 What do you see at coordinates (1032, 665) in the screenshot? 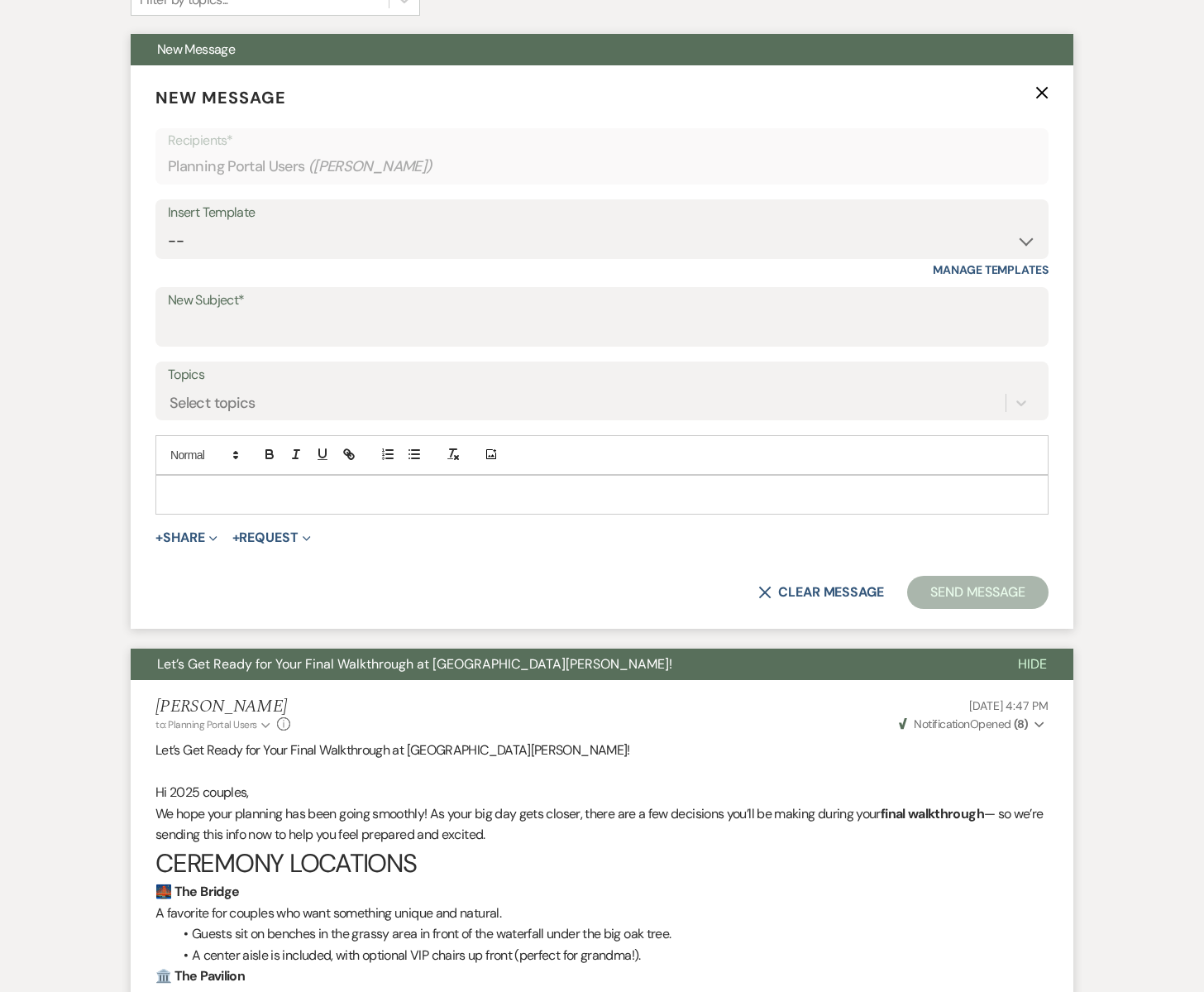
I see `button: Hide` at bounding box center [1032, 665].